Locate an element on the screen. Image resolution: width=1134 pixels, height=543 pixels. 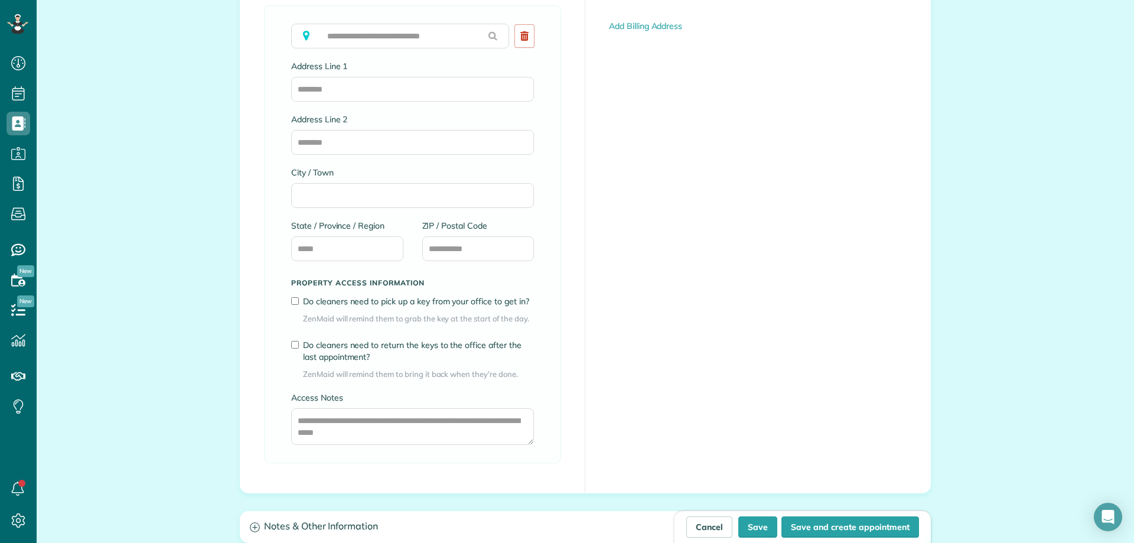
label: City / Town is located at coordinates (412, 172).